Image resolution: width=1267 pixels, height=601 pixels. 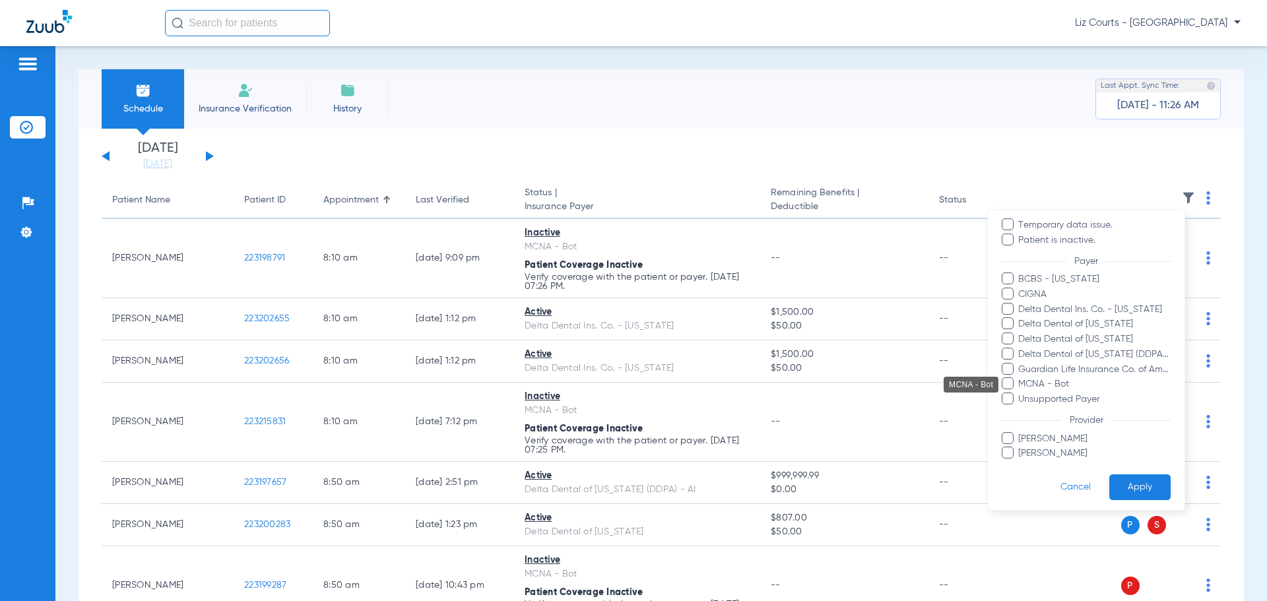 I want to click on span: Temporary data issue., so click(x=1094, y=225).